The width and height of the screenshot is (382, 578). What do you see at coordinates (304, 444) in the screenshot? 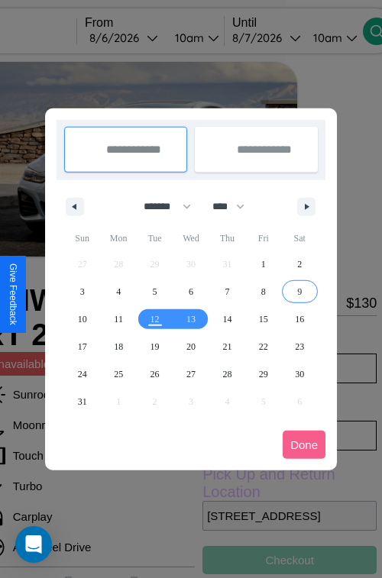
I see `button: Done` at bounding box center [304, 444].